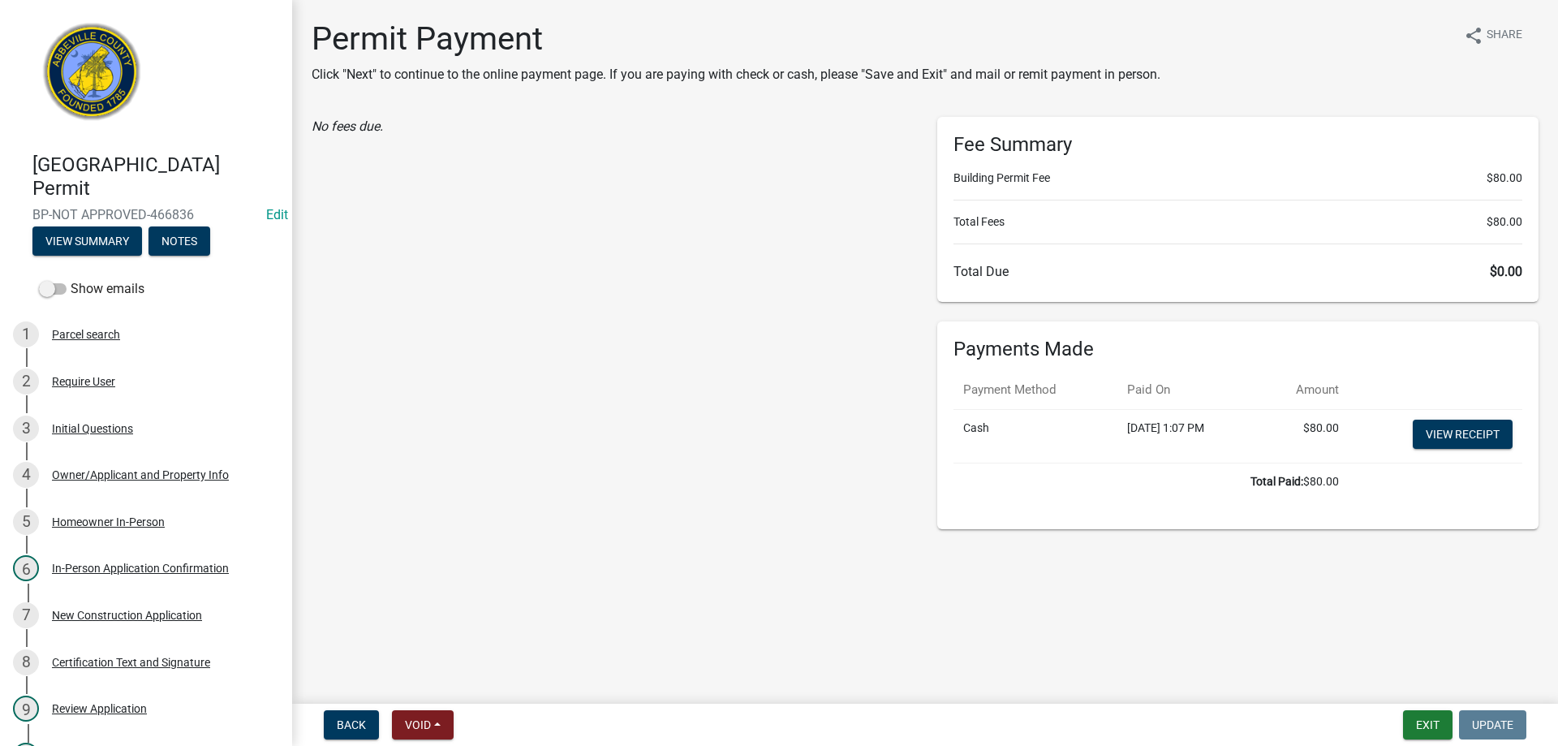  Describe the element at coordinates (351, 725) in the screenshot. I see `button: Back` at that location.